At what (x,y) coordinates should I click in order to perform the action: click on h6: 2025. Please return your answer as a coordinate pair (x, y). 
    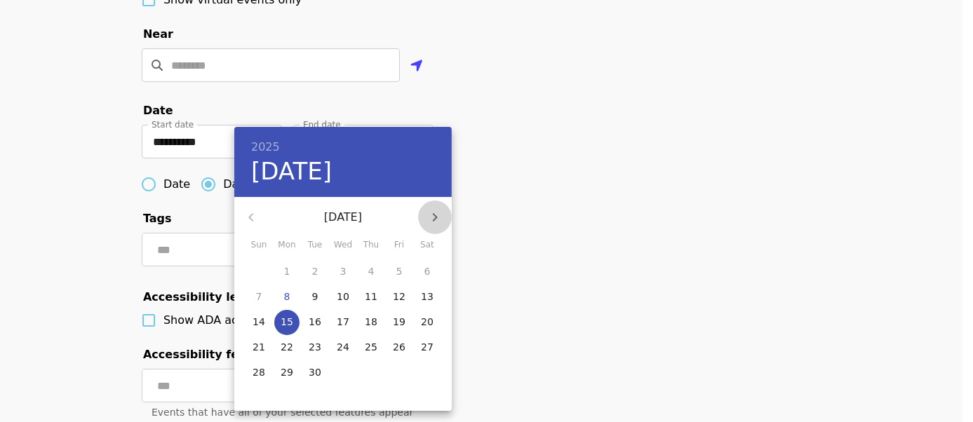
    Looking at the image, I should click on (265, 147).